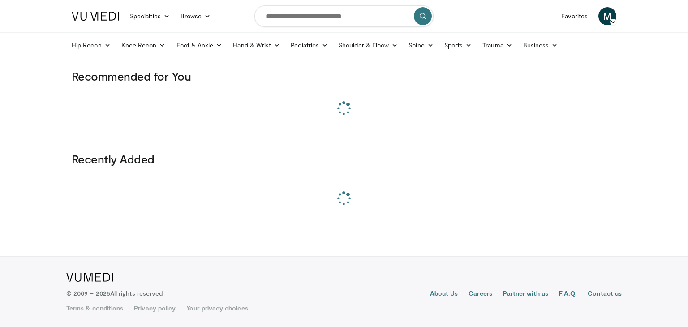  Describe the element at coordinates (199, 45) in the screenshot. I see `a: Foot & Ankle` at that location.